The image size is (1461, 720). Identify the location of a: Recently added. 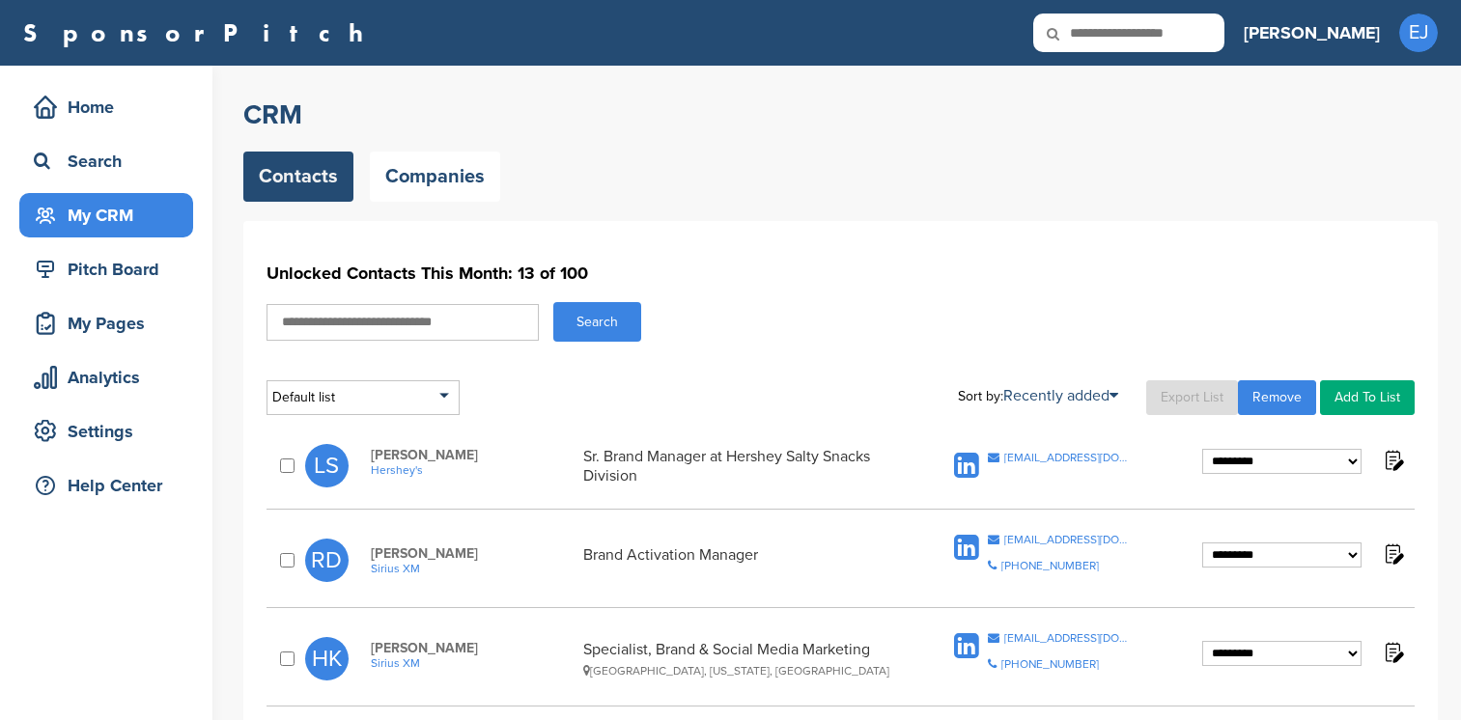
(1060, 396).